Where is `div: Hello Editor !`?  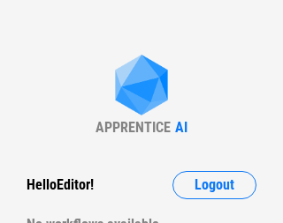
div: Hello Editor ! is located at coordinates (60, 185).